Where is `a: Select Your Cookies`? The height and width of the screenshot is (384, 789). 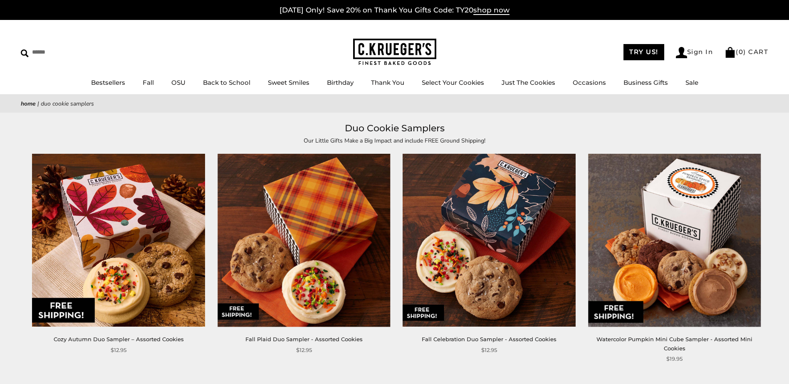 a: Select Your Cookies is located at coordinates (453, 82).